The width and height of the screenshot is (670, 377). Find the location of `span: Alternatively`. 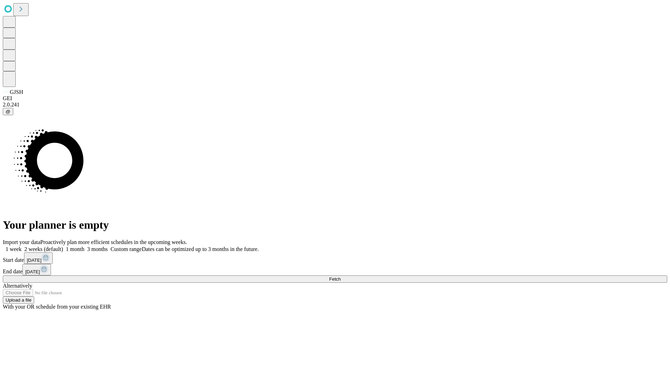

span: Alternatively is located at coordinates (17, 286).